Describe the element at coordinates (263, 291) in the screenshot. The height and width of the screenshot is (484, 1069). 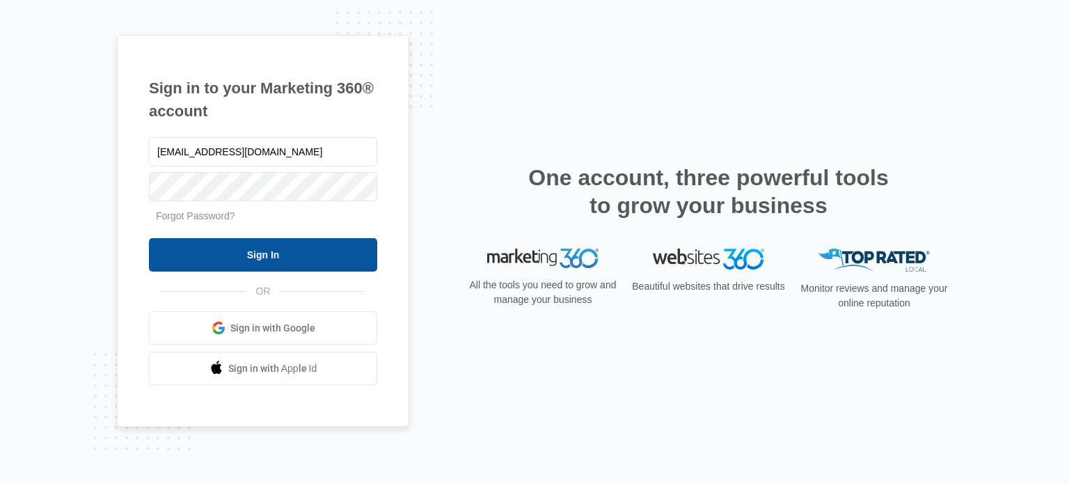
I see `span: OR` at that location.